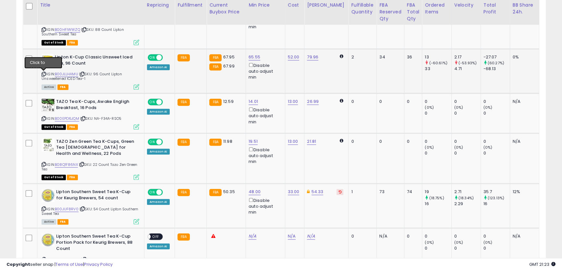  I want to click on div: 36, so click(411, 57).